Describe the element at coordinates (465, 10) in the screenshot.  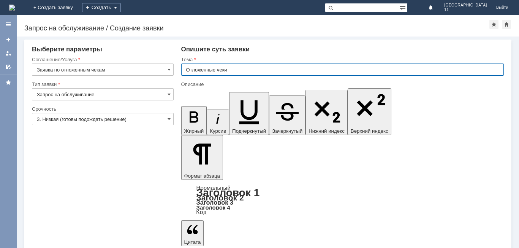
I see `span: 11` at that location.